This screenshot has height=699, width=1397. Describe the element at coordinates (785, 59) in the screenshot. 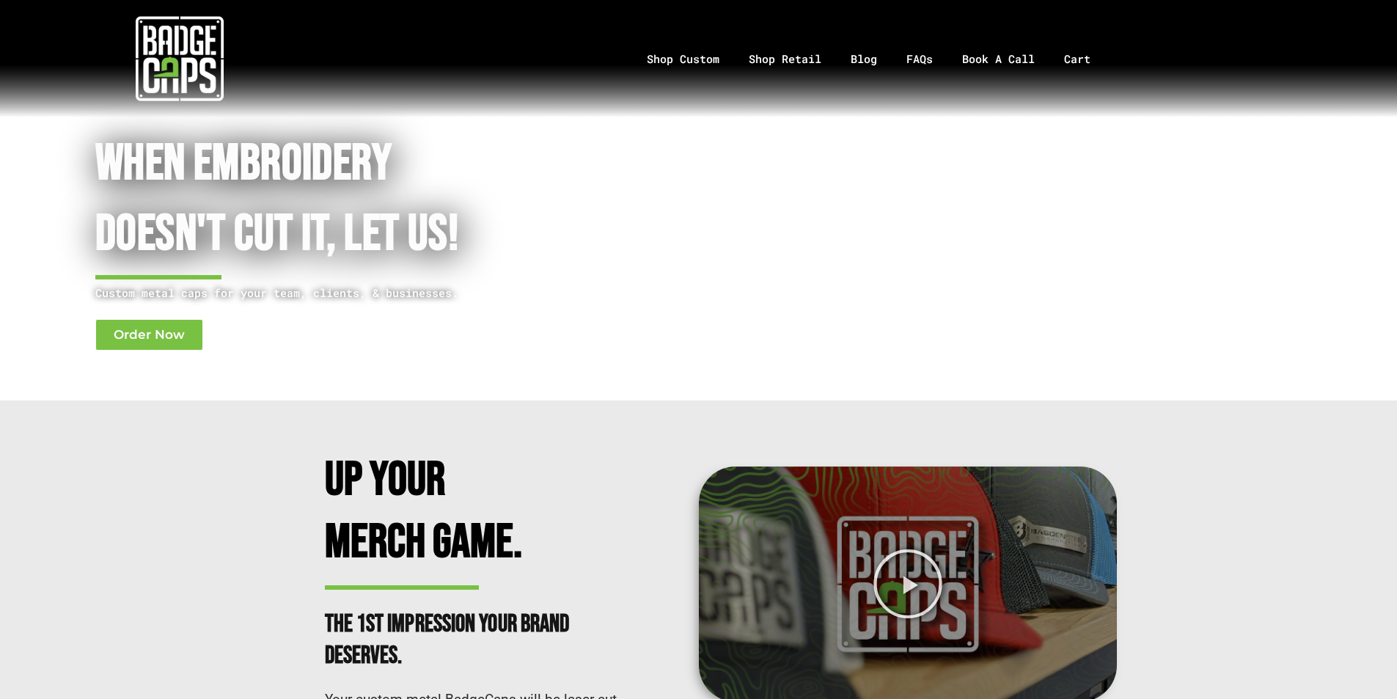

I see `a: Shop Retail` at that location.